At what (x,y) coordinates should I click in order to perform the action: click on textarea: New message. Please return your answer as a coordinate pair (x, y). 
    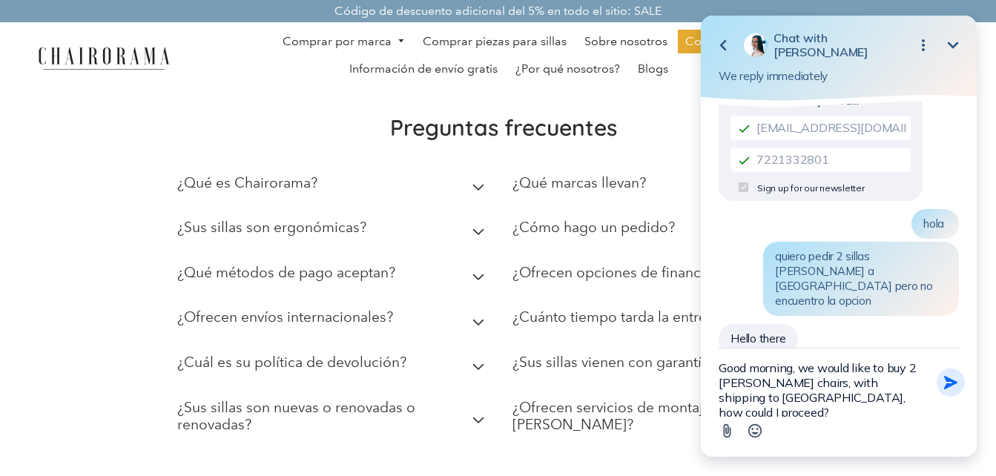
    Looking at the image, I should click on (139, 383).